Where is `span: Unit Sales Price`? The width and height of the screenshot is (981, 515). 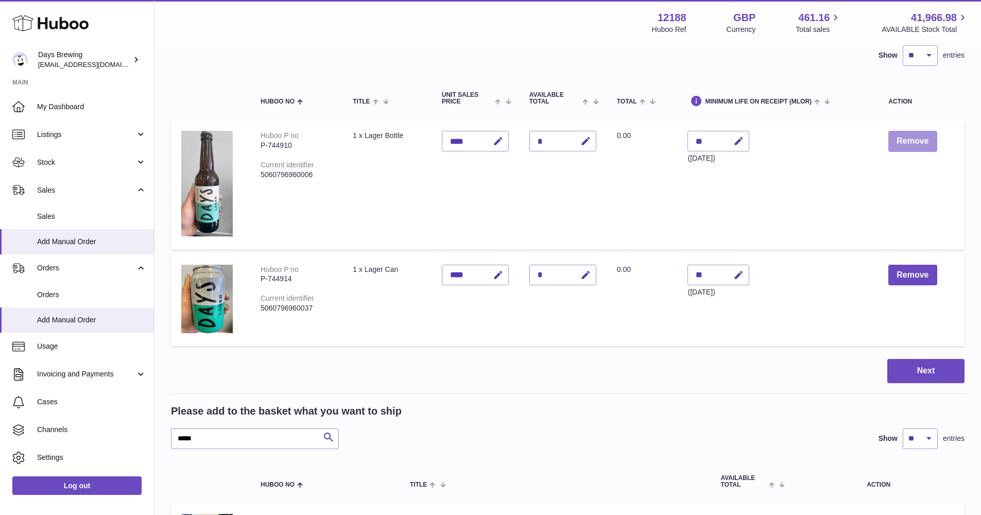
span: Unit Sales Price is located at coordinates (467, 98).